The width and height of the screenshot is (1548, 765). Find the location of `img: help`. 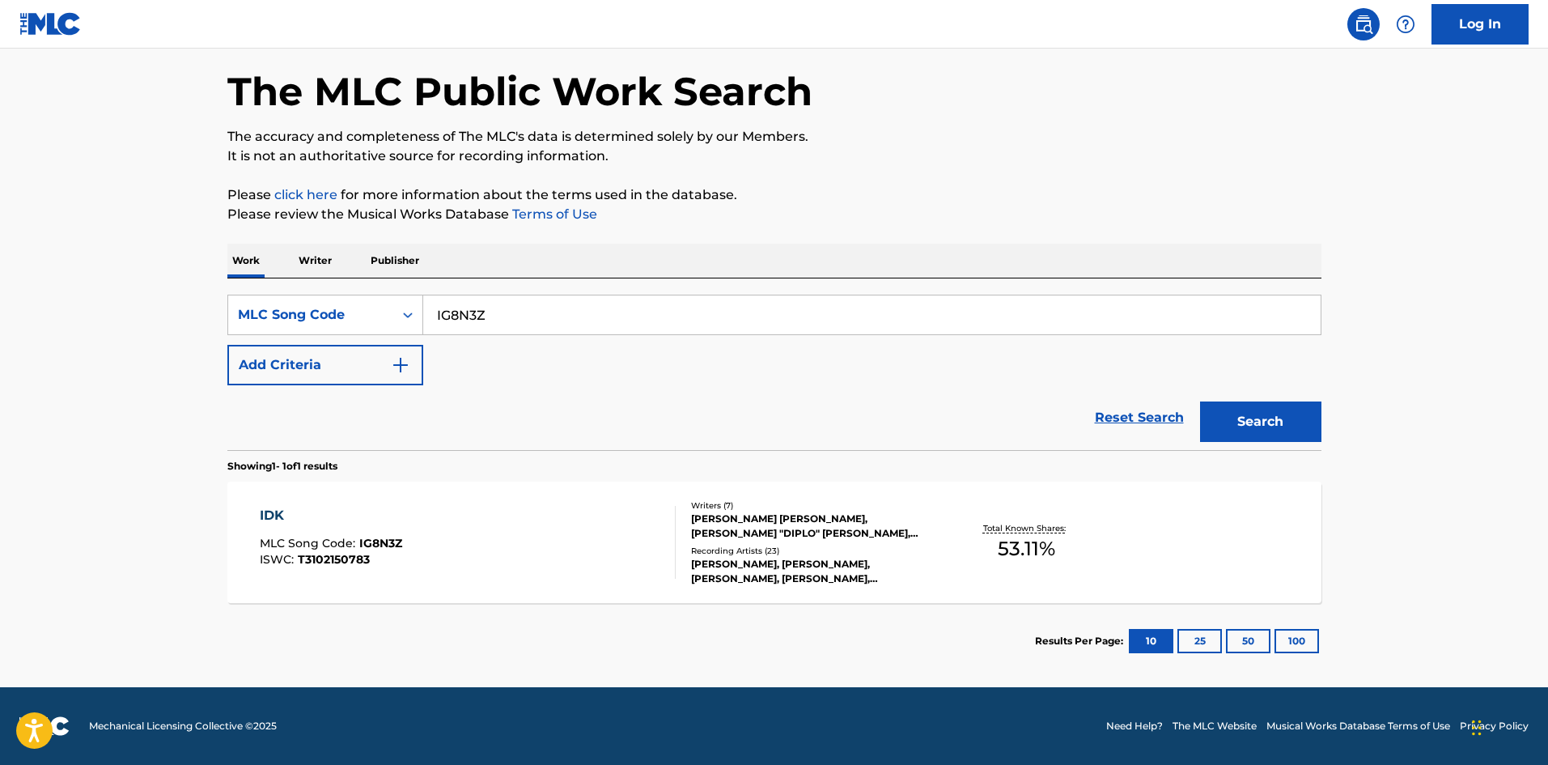

img: help is located at coordinates (1406, 24).